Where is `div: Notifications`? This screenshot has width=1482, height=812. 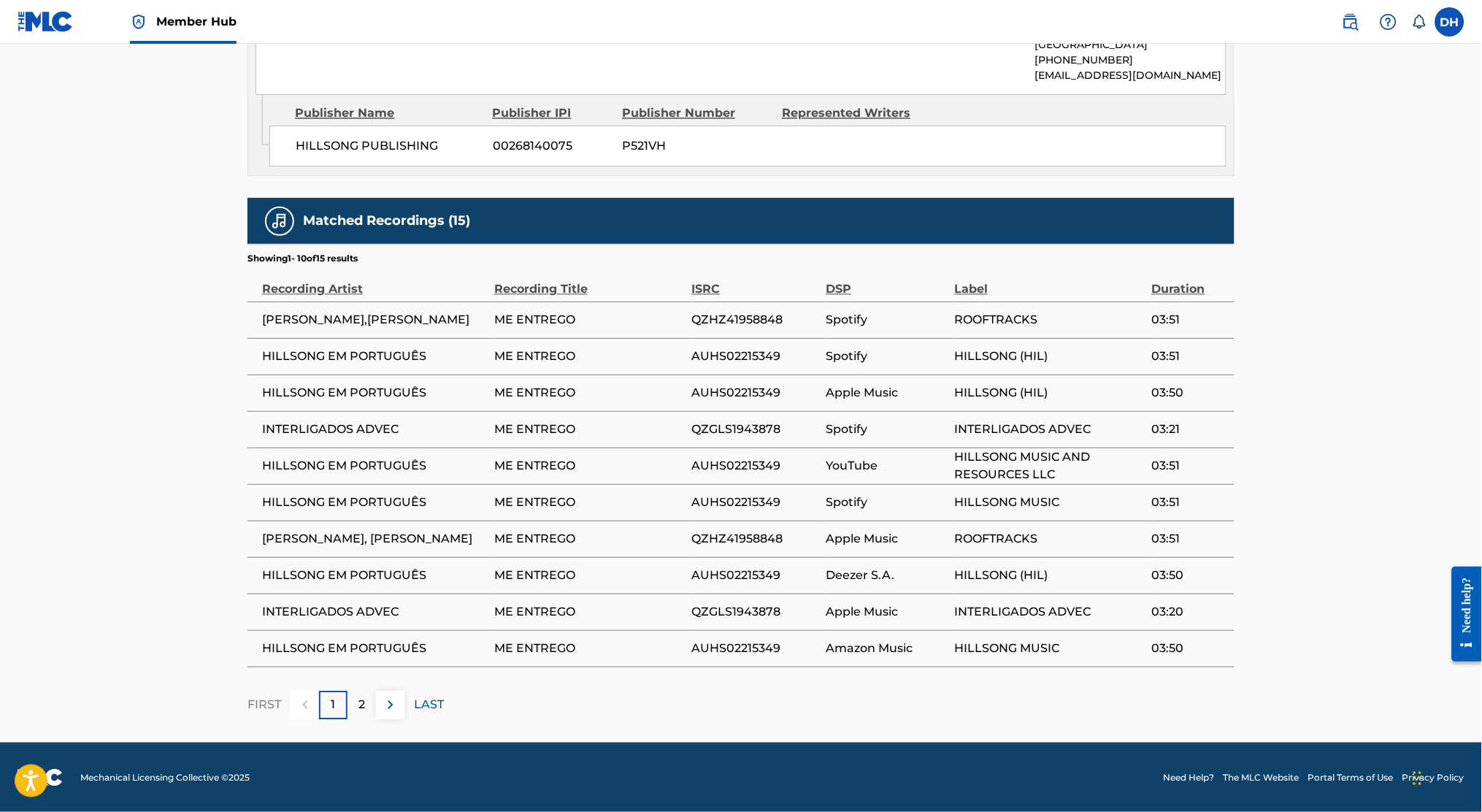
div: Notifications is located at coordinates (1419, 22).